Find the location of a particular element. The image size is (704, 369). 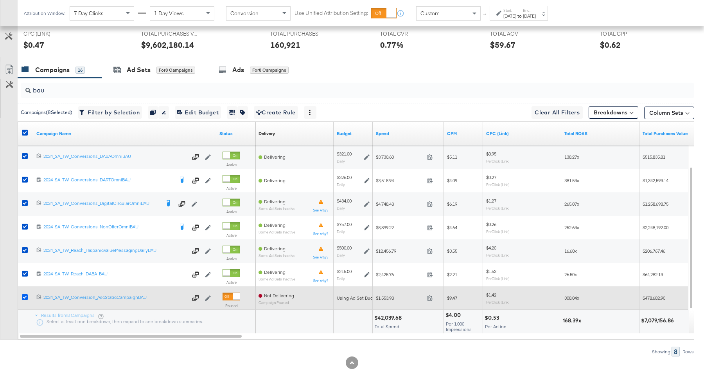

div: $434.00 is located at coordinates (344, 201).